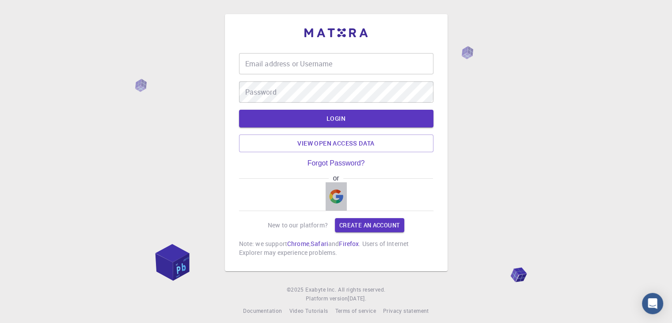 The image size is (672, 323). Describe the element at coordinates (406, 310) in the screenshot. I see `span: Privacy statement` at that location.